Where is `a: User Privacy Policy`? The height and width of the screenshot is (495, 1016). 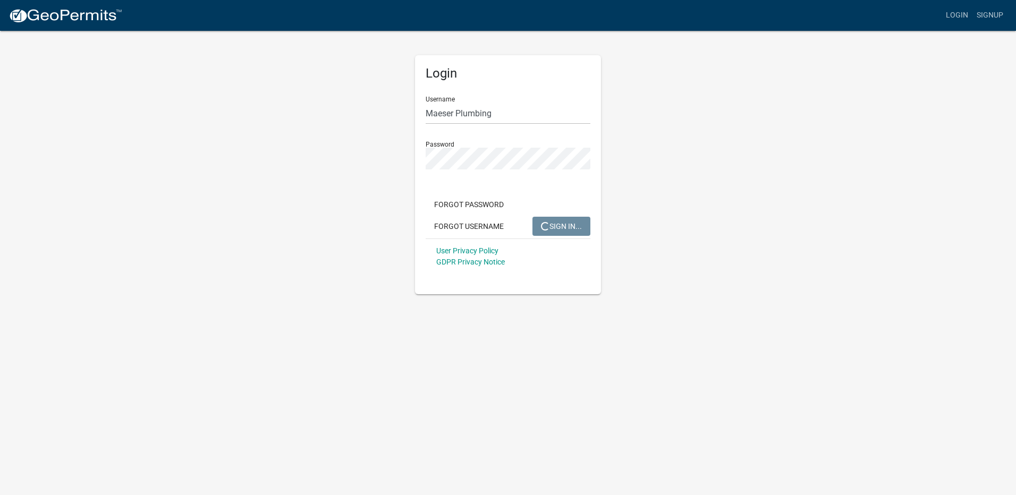 a: User Privacy Policy is located at coordinates (467, 251).